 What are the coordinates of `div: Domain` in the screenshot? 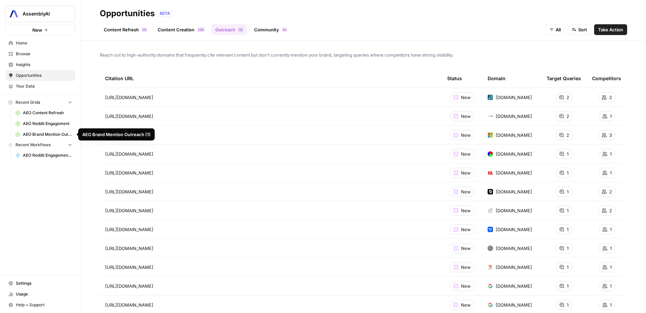 It's located at (496, 78).